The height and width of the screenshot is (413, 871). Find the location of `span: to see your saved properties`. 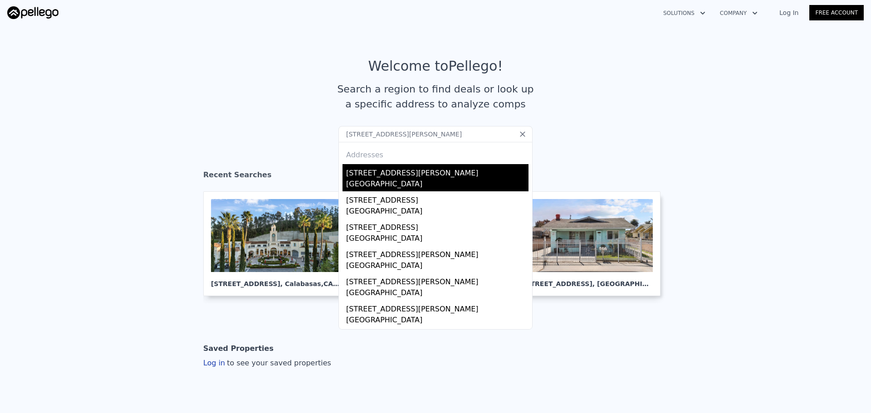

span: to see your saved properties is located at coordinates (278, 363).